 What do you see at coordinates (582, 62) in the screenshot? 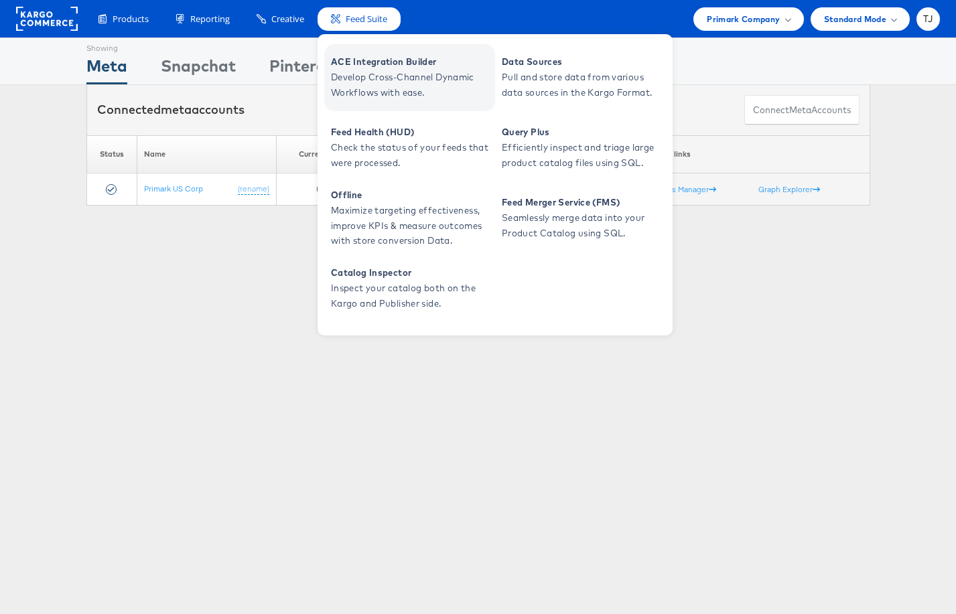
I see `span: Data Sources` at bounding box center [582, 62].